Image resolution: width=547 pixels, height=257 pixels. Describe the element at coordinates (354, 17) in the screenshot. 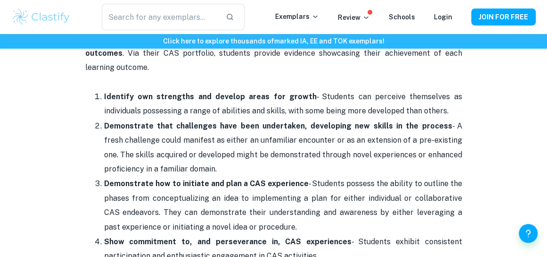

I see `p: Review` at that location.